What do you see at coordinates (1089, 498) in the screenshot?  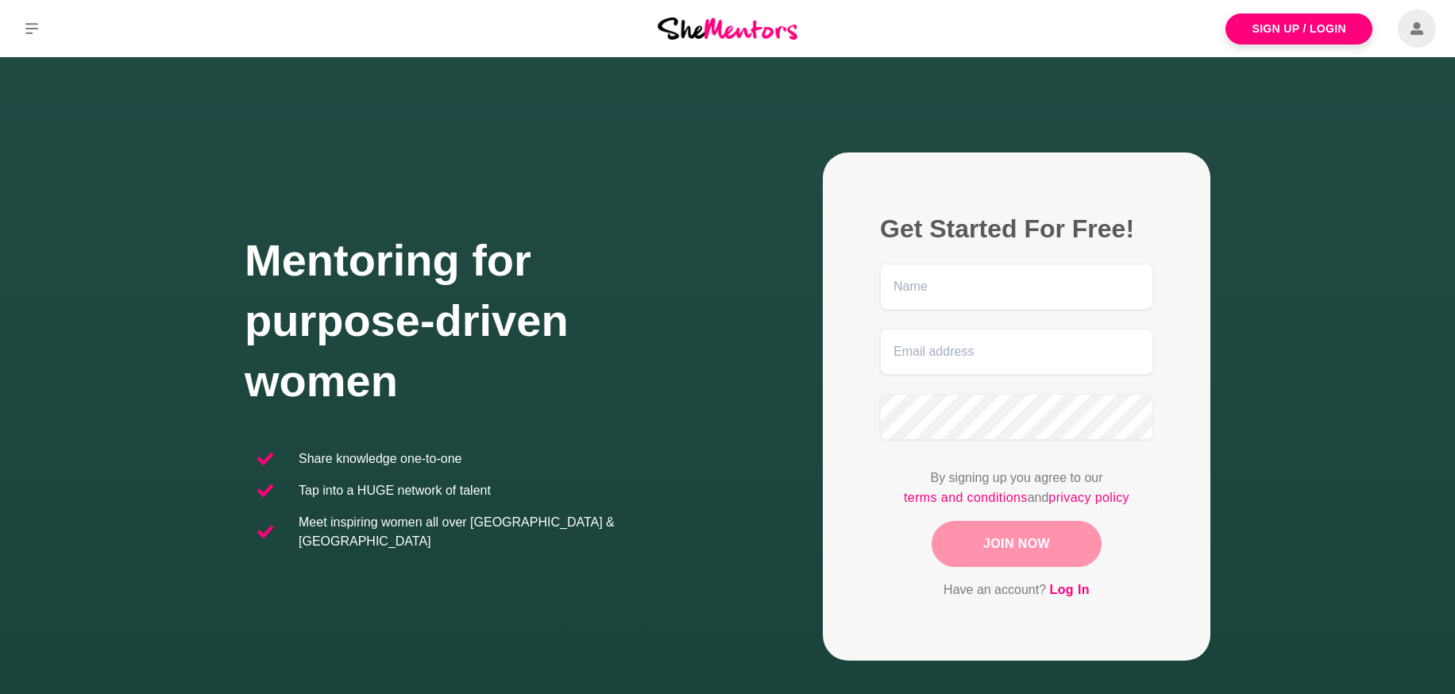 I see `a: privacy policy` at bounding box center [1089, 498].